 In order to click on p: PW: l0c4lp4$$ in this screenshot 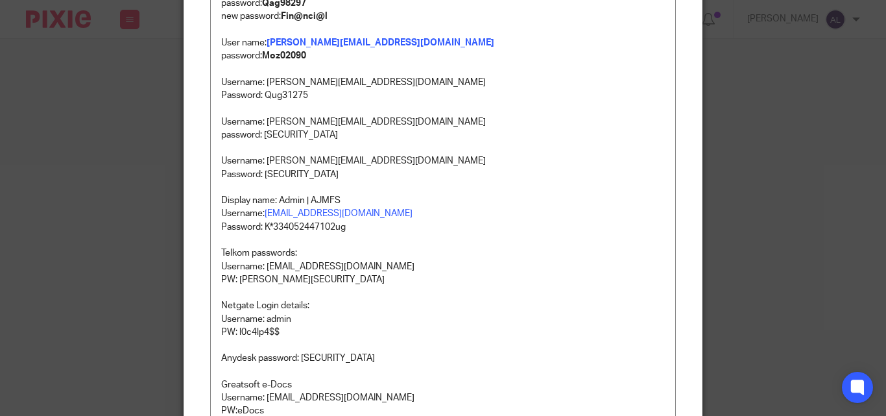, I will do `click(443, 332)`.